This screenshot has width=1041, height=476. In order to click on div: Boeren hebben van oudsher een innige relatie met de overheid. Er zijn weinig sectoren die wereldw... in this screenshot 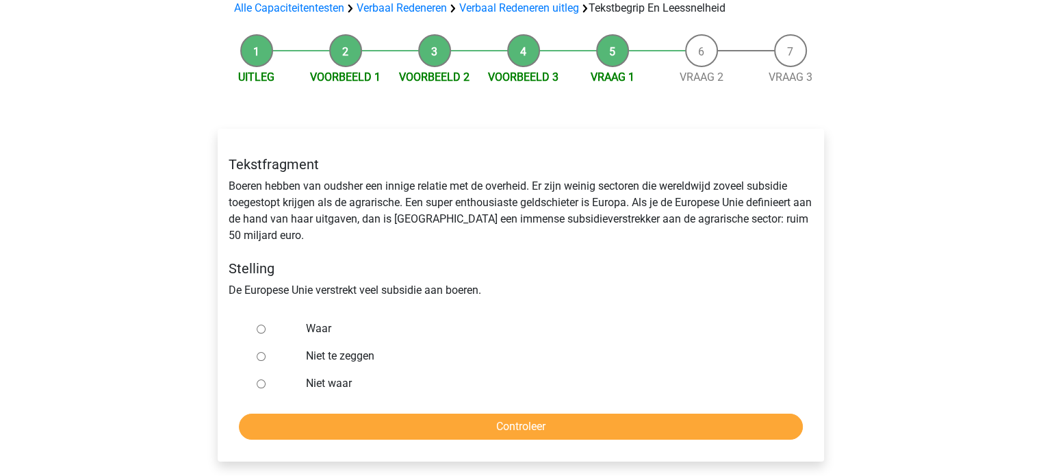, I will do `click(521, 227)`.